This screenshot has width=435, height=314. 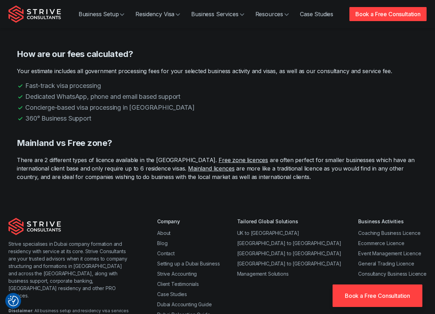 I want to click on a: Client Testimonials, so click(x=178, y=283).